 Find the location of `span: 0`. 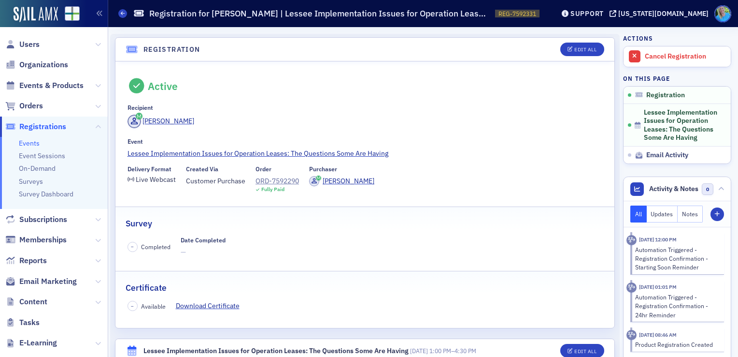

span: 0 is located at coordinates (708, 189).